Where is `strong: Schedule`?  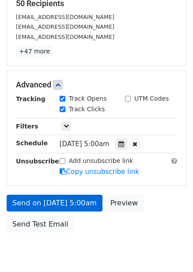
strong: Schedule is located at coordinates (32, 143).